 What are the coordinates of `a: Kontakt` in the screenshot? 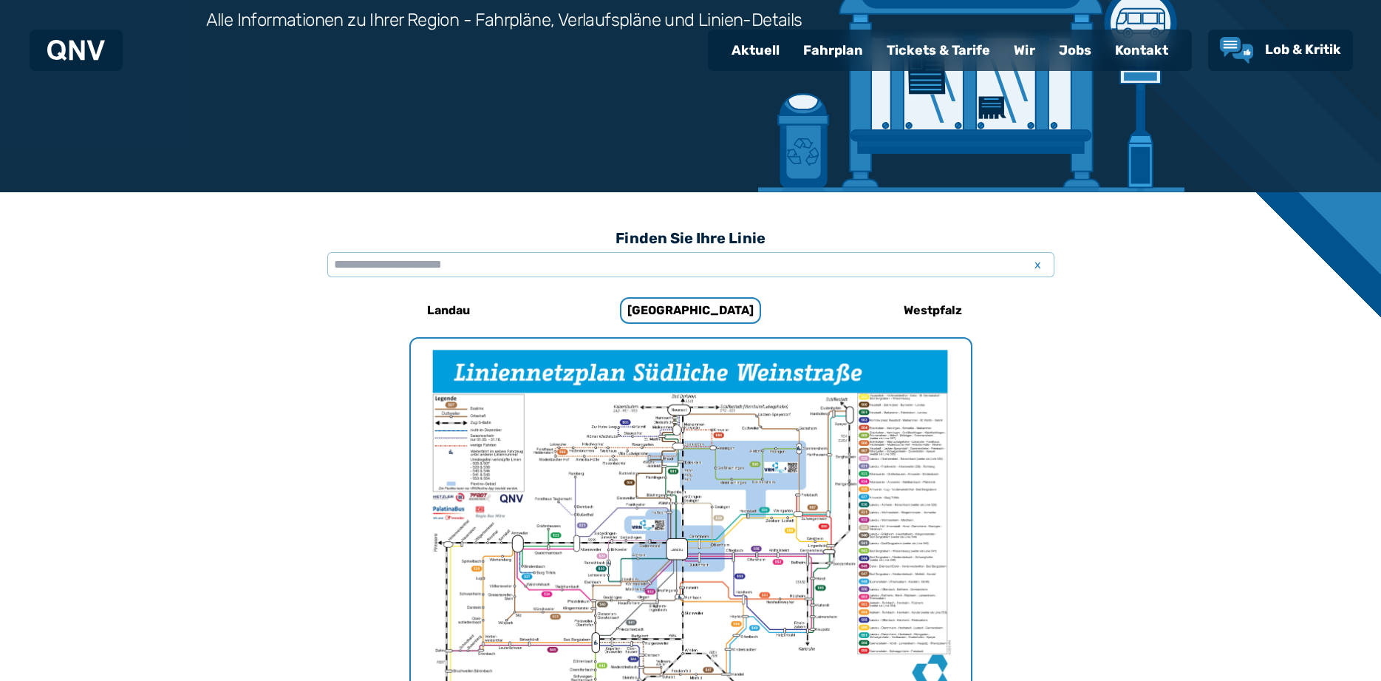 It's located at (1142, 50).